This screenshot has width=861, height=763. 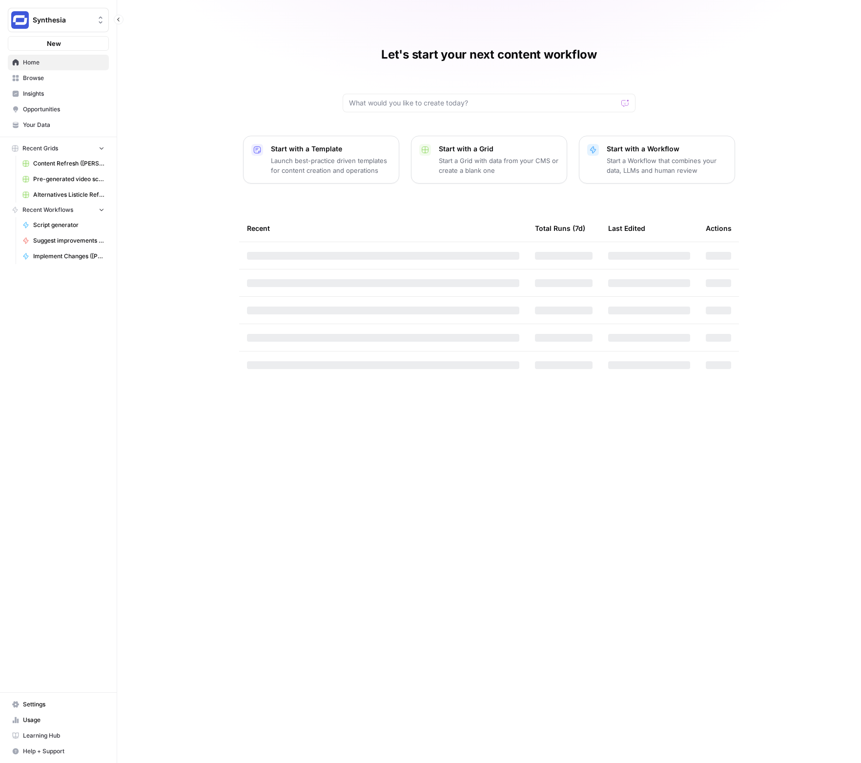 I want to click on button: Start with a GridStart a Grid with data from your CMS or create a blank one, so click(x=489, y=160).